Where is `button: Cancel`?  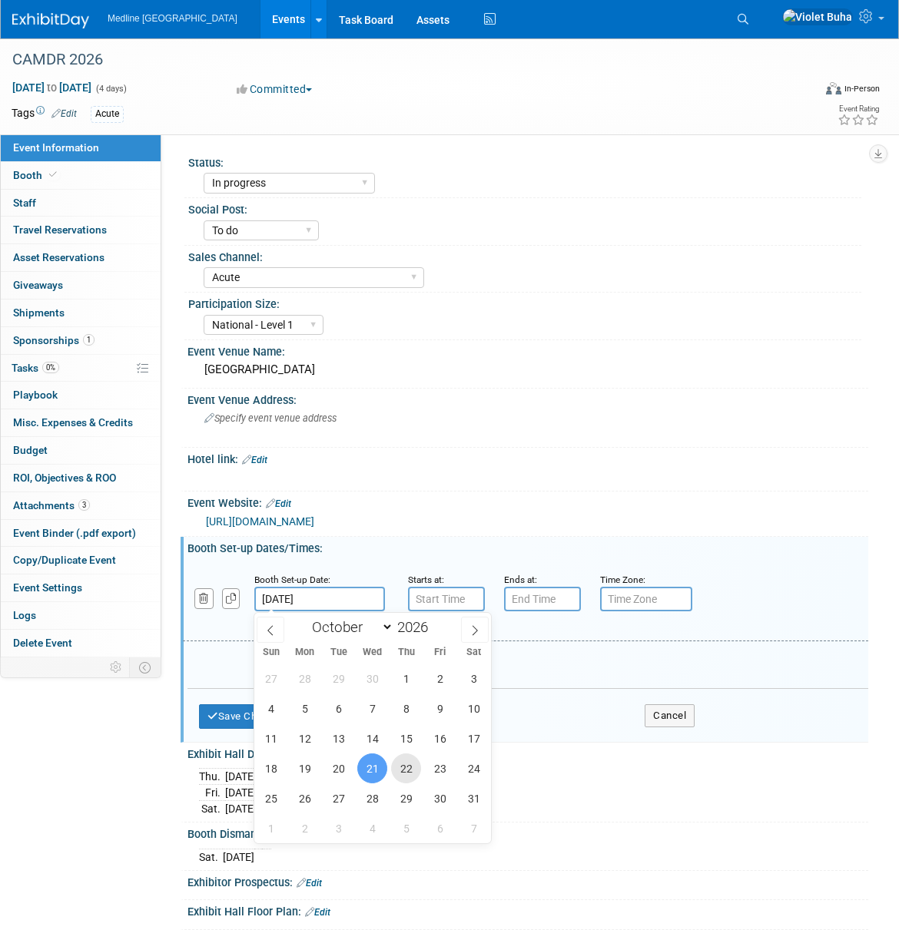 button: Cancel is located at coordinates (669, 716).